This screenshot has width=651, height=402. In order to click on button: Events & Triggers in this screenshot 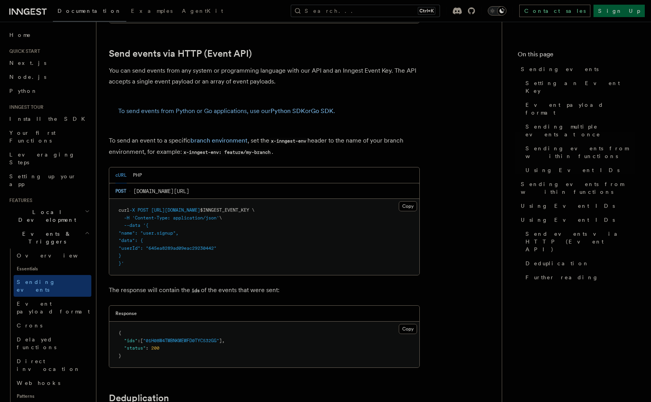, I will do `click(49, 238)`.